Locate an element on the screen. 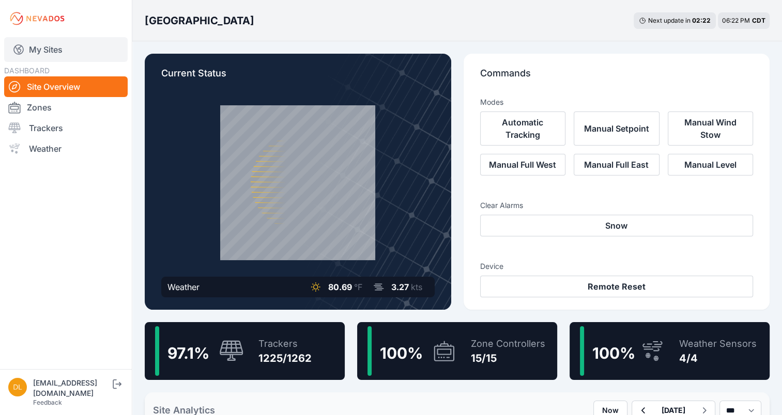  a: Site Overview is located at coordinates (66, 87).